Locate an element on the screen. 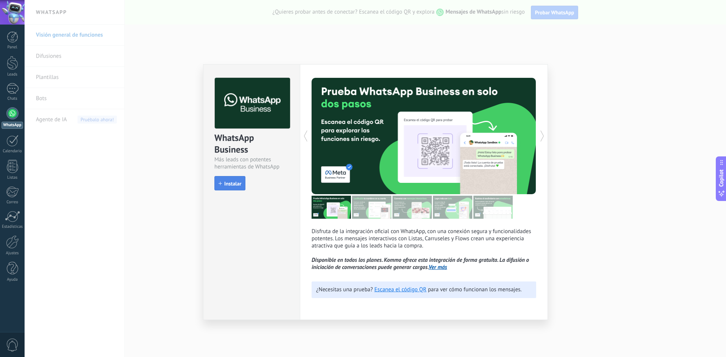 The image size is (726, 357). p: Disfruta de la integración oficial con WhatsApp, con una conexión segura y funcionalidades potent... is located at coordinates (424, 249).